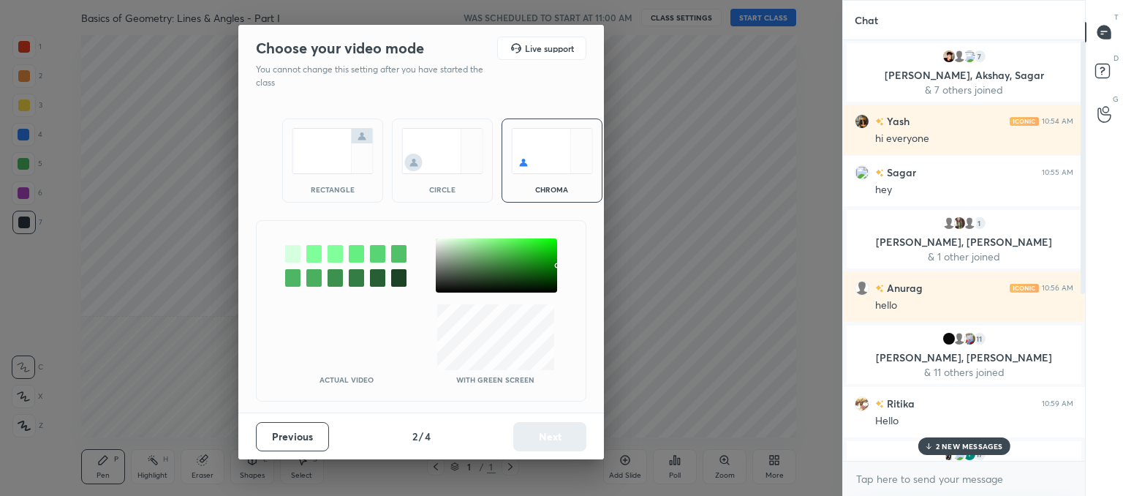 The height and width of the screenshot is (496, 1123). I want to click on h5: Live support, so click(549, 48).